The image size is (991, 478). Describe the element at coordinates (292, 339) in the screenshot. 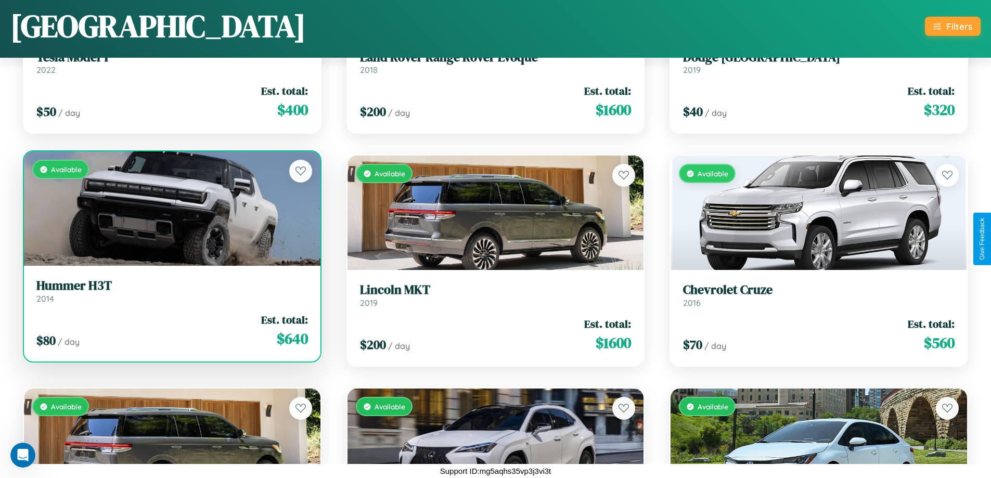

I see `span: $ 640` at that location.